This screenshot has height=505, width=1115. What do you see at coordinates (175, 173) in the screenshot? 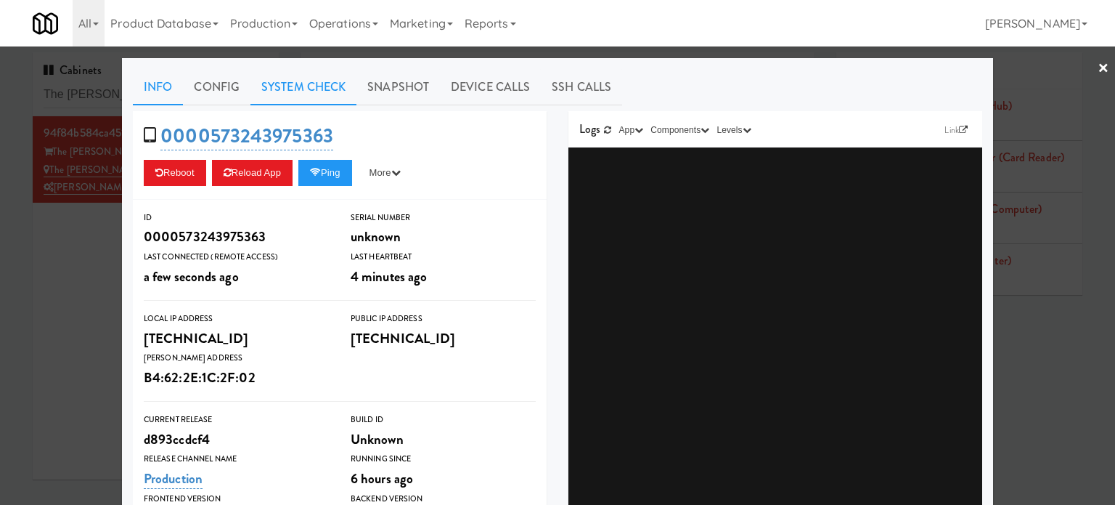
I see `button: Reboot` at bounding box center [175, 173].